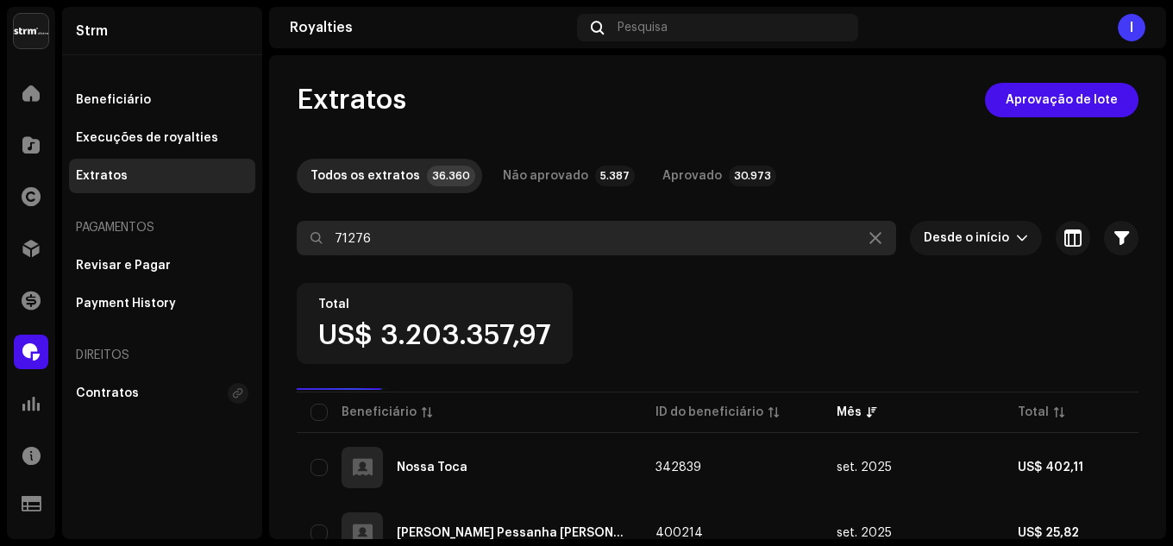 The height and width of the screenshot is (546, 1173). Describe the element at coordinates (162, 228) in the screenshot. I see `re-a-nav-header: Pagamentos` at that location.